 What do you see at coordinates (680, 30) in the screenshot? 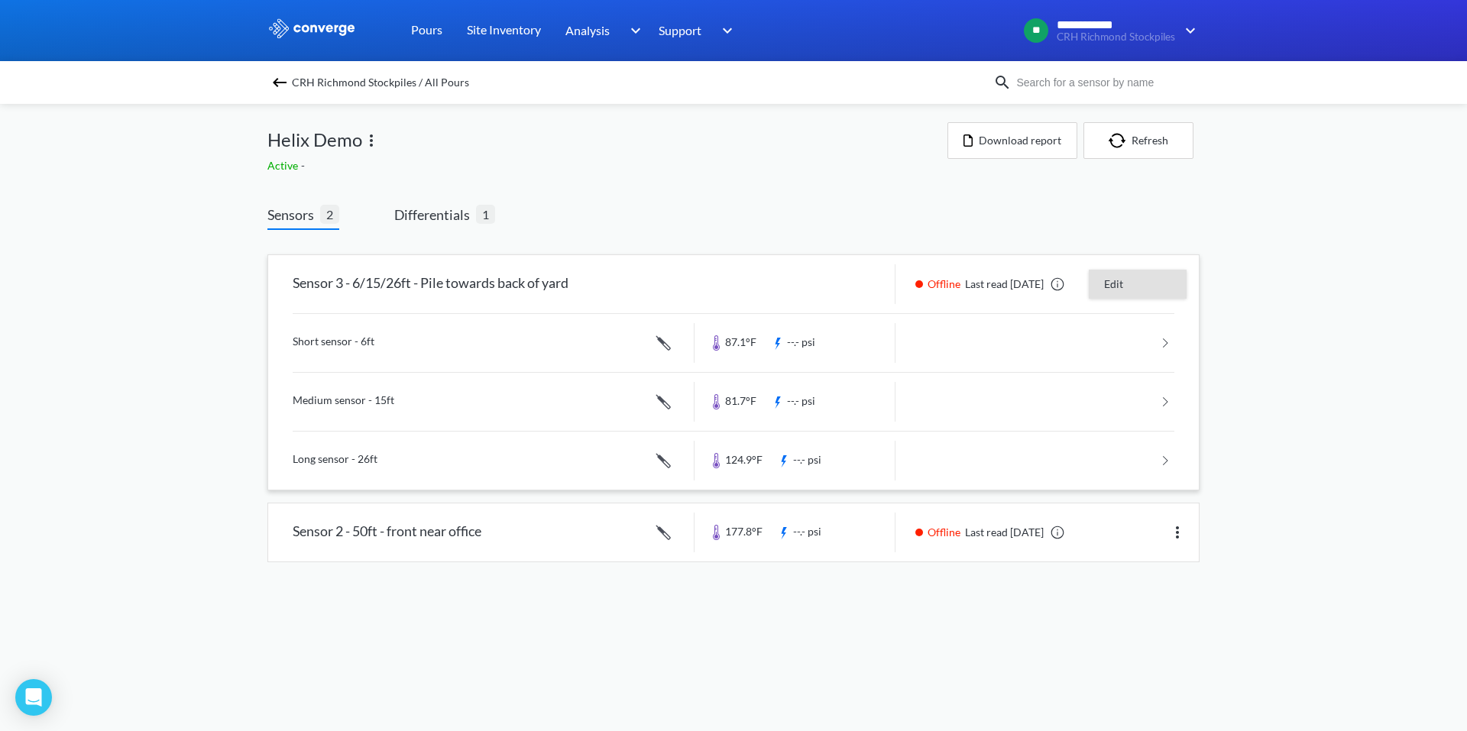
I see `span: Support` at bounding box center [680, 30].